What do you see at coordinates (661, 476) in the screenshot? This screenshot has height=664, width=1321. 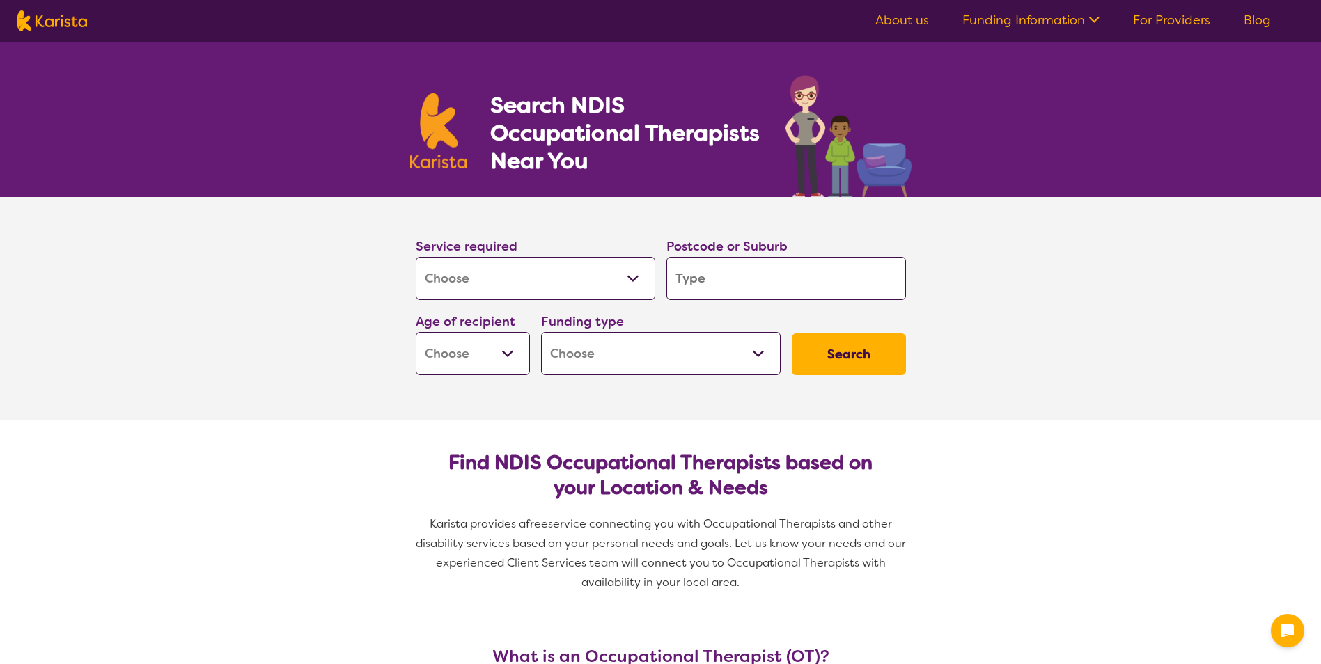 I see `h2: Find NDIS Occupational Therapists based on your Location & Needs` at bounding box center [661, 476].